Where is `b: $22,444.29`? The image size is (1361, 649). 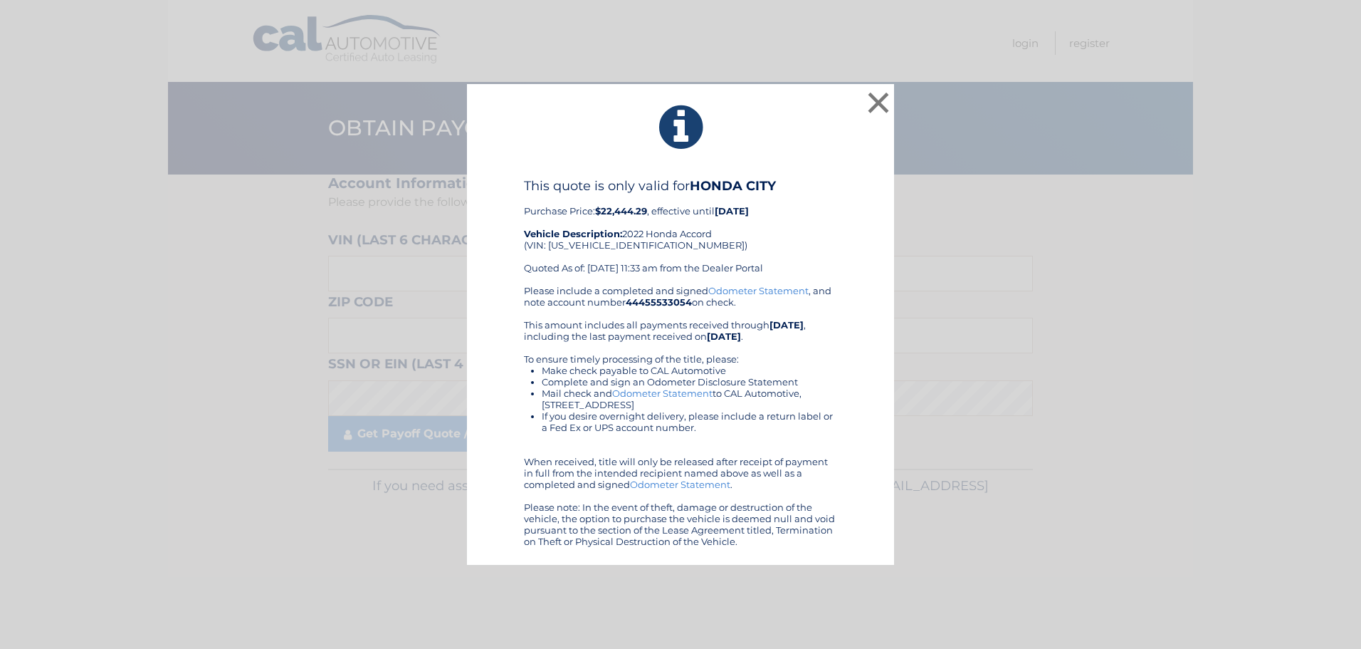
b: $22,444.29 is located at coordinates (621, 211).